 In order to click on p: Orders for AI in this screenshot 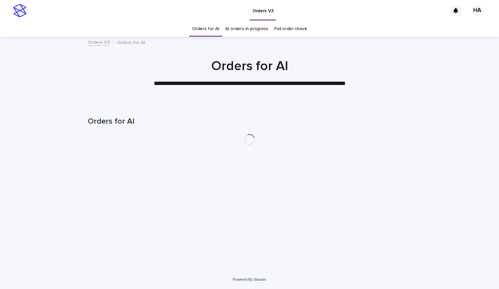, I will do `click(131, 42)`.